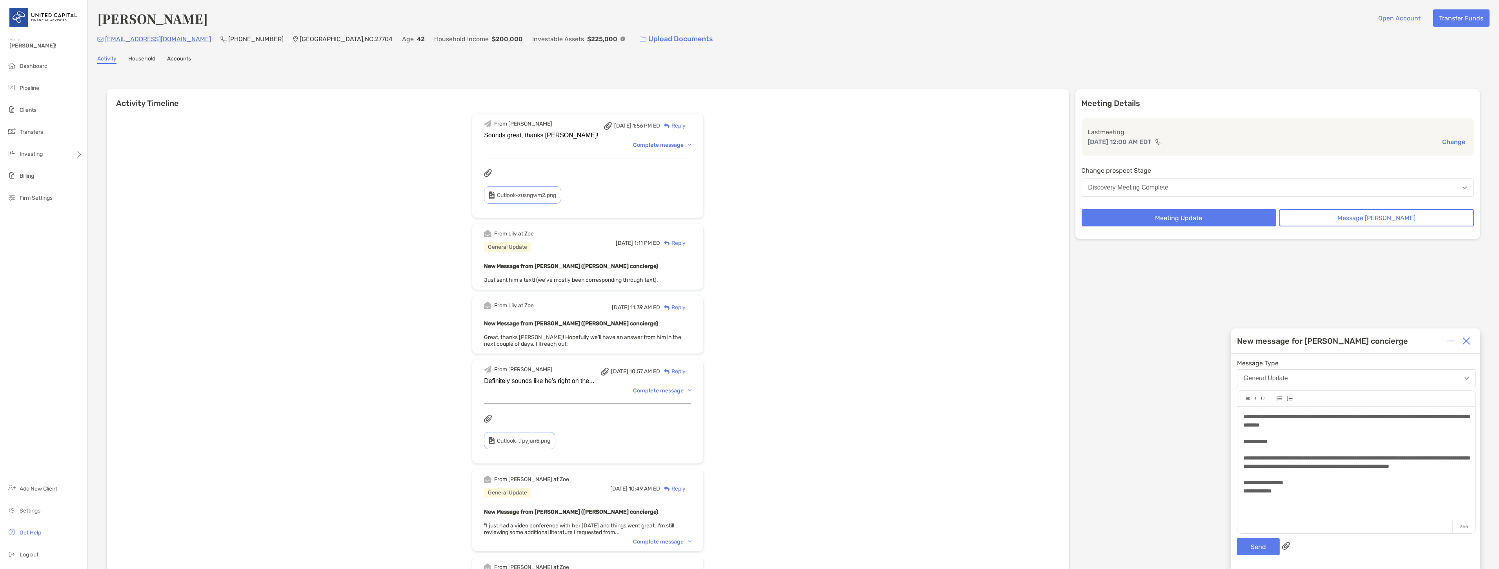 This screenshot has height=569, width=1499. What do you see at coordinates (1461, 18) in the screenshot?
I see `button: Transfer Funds` at bounding box center [1461, 18].